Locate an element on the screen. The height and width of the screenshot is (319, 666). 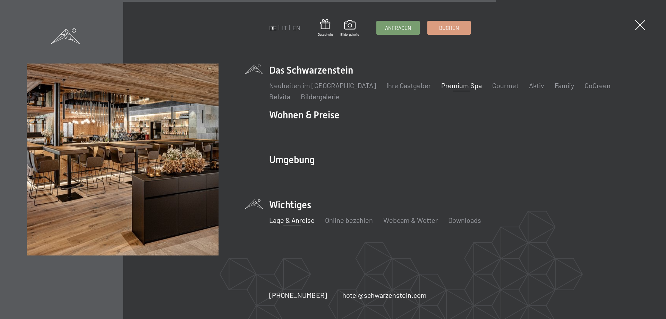
a: Belvita is located at coordinates (280, 96).